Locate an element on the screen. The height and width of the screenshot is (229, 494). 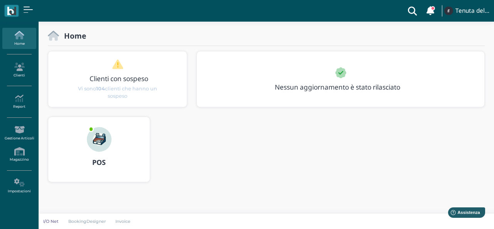
b: 104 is located at coordinates (100, 88).